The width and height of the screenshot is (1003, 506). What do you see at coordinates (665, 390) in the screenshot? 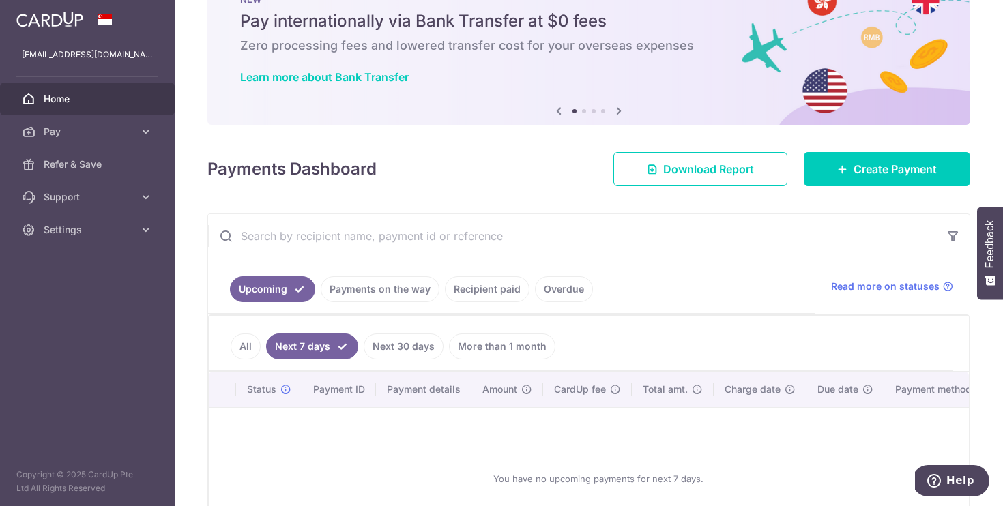
I see `span: Total amt.` at bounding box center [665, 390].